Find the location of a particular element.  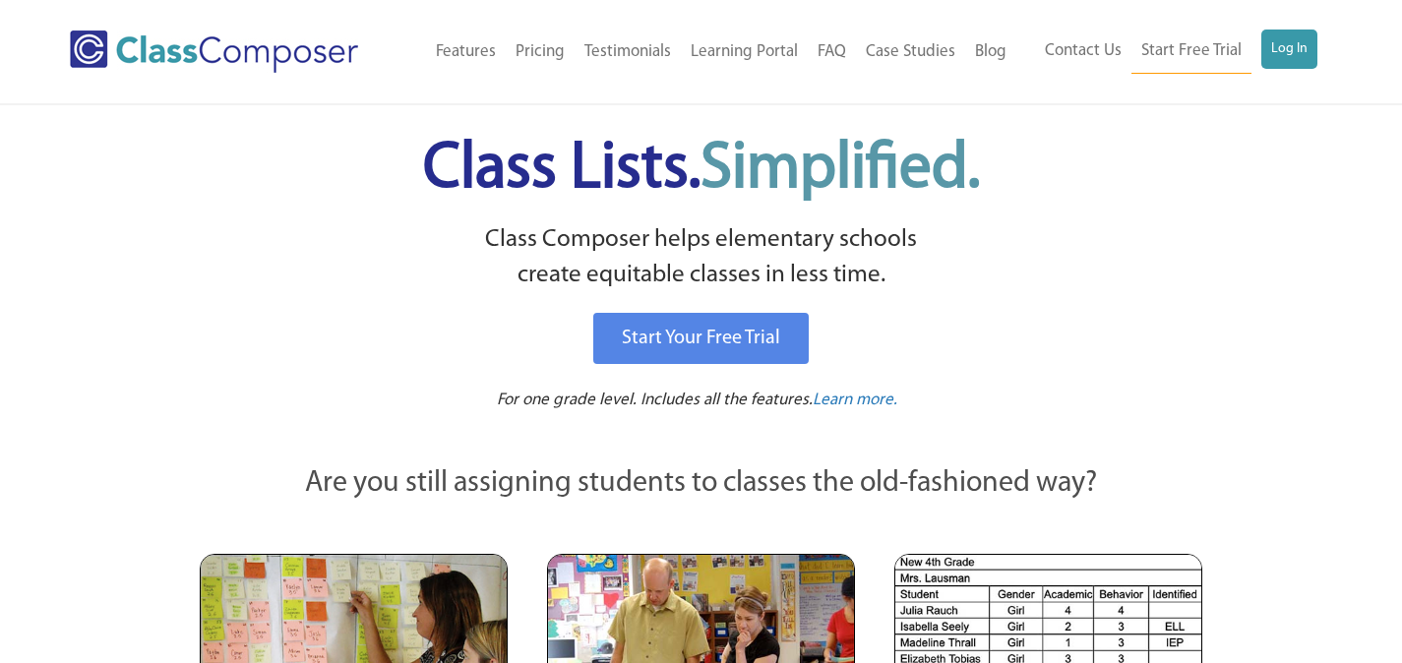

a: Learning Portal is located at coordinates (744, 52).